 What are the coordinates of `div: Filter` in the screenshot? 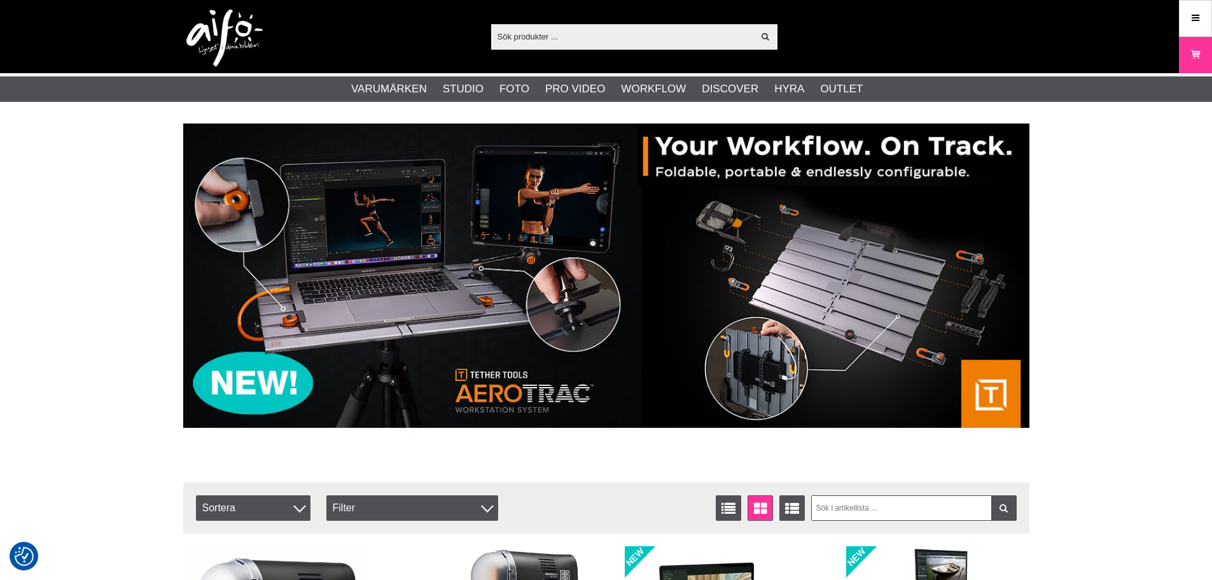 It's located at (412, 508).